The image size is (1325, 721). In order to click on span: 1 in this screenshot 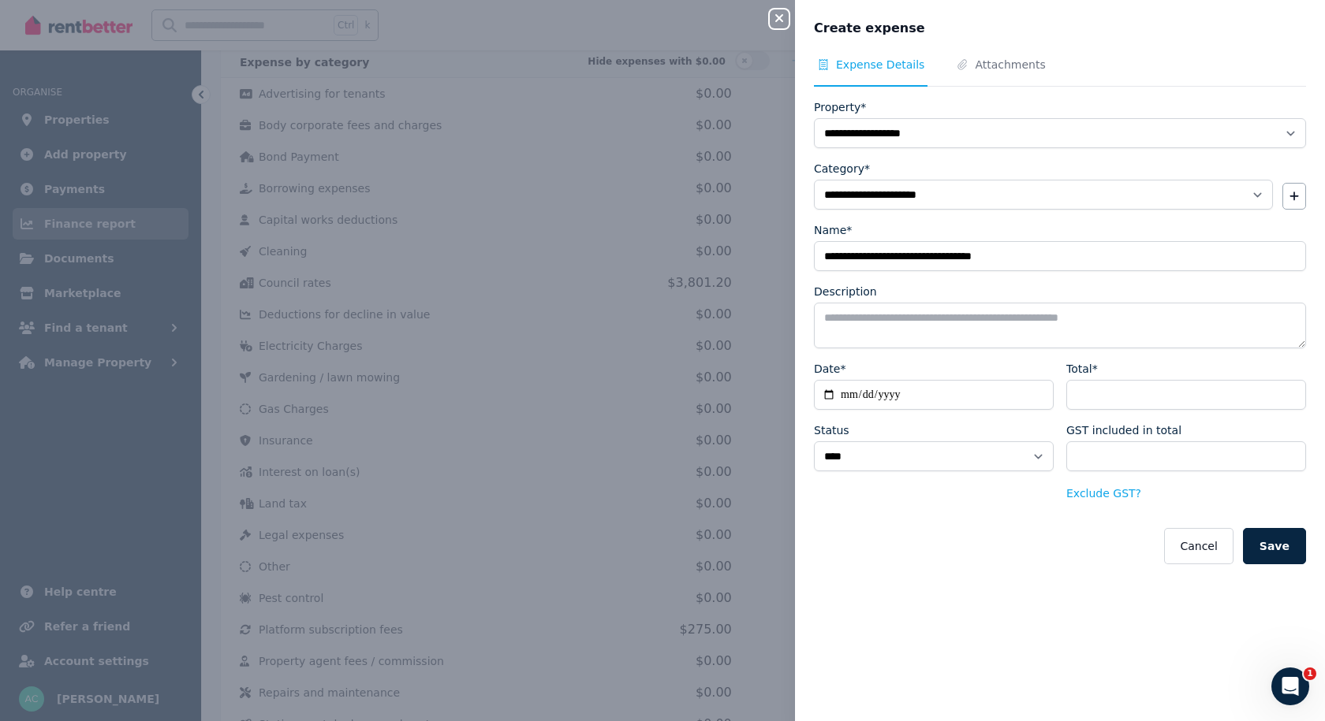, I will do `click(1310, 674)`.